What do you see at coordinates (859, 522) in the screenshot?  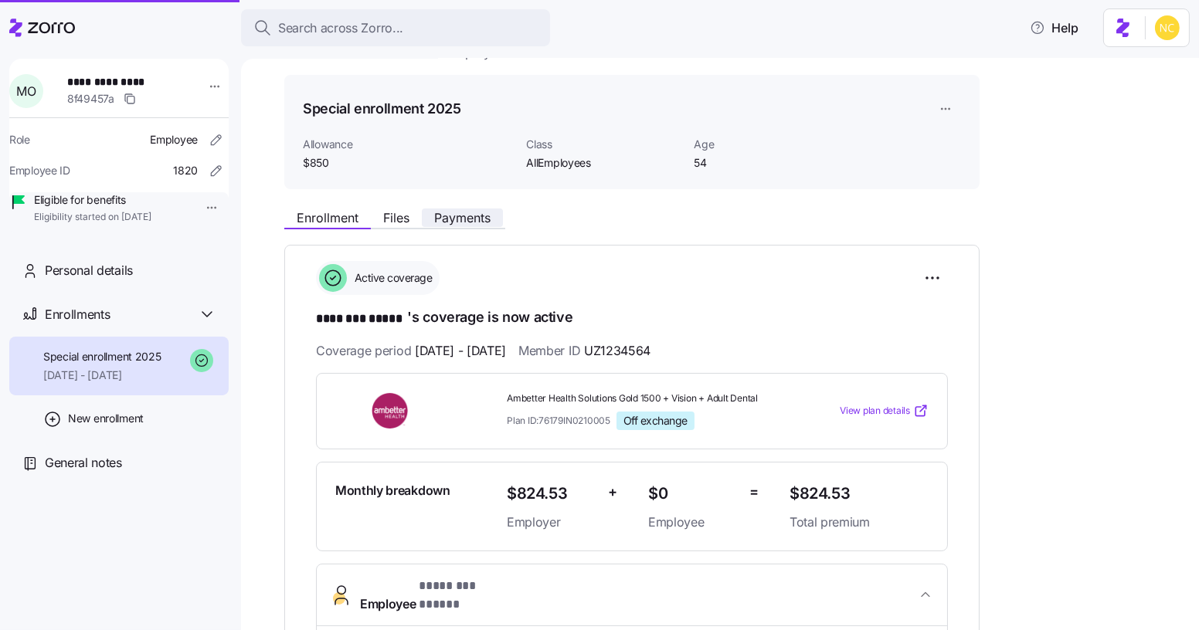 I see `span: Total premium` at bounding box center [859, 522].